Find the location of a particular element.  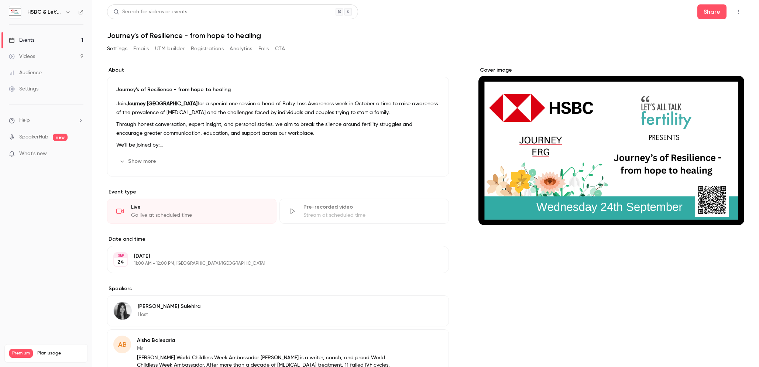

button: Settings is located at coordinates (117, 49).